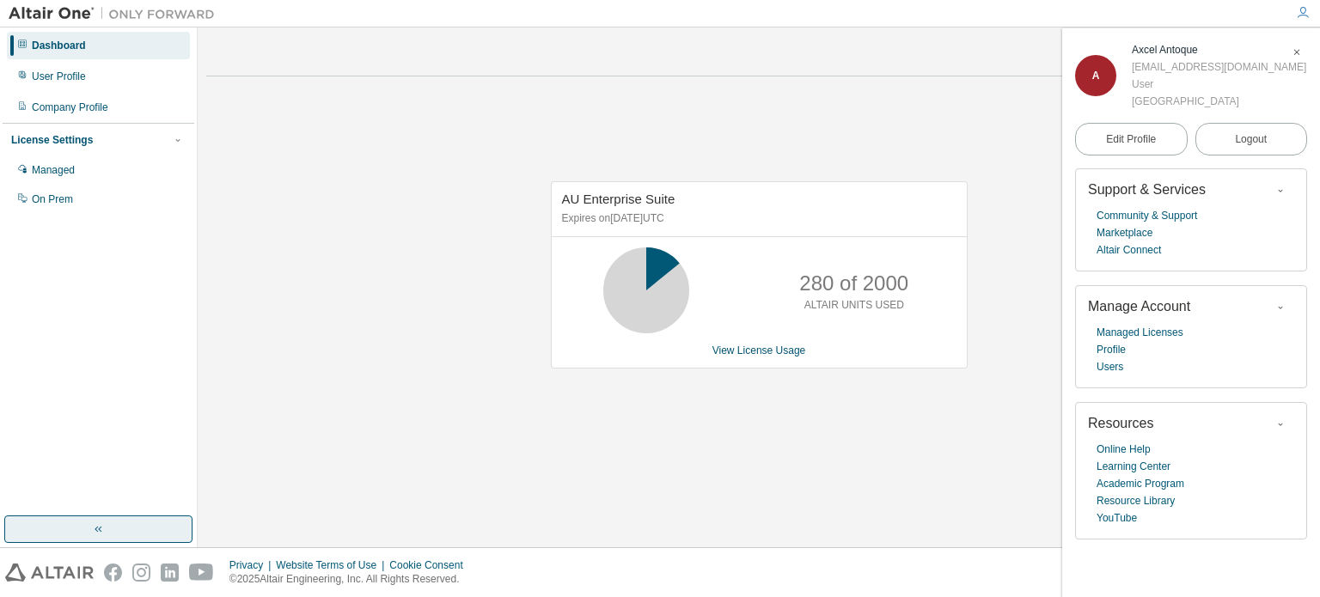 This screenshot has width=1320, height=597. Describe the element at coordinates (58, 46) in the screenshot. I see `div: Dashboard` at that location.